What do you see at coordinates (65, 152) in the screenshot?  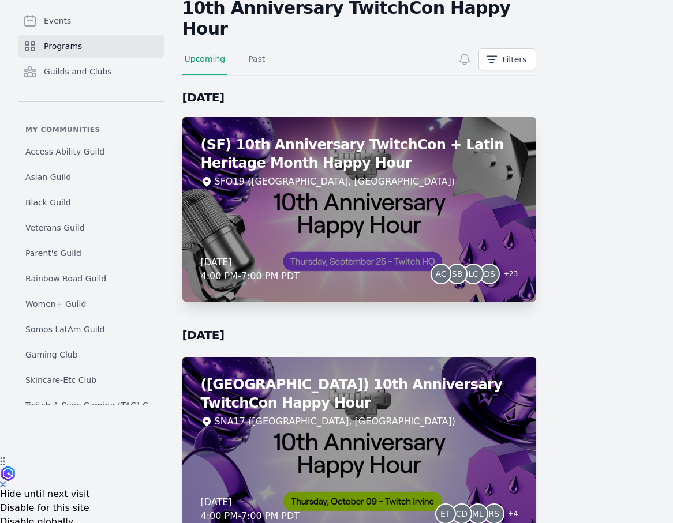 I see `span: Access Ability Guild` at bounding box center [65, 152].